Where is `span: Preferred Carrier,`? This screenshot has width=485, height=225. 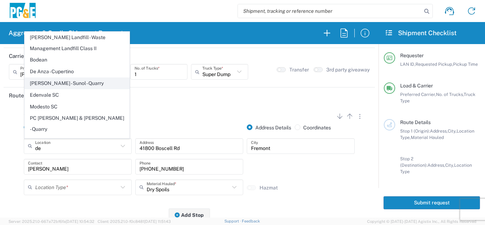 span: Preferred Carrier, is located at coordinates (418, 94).